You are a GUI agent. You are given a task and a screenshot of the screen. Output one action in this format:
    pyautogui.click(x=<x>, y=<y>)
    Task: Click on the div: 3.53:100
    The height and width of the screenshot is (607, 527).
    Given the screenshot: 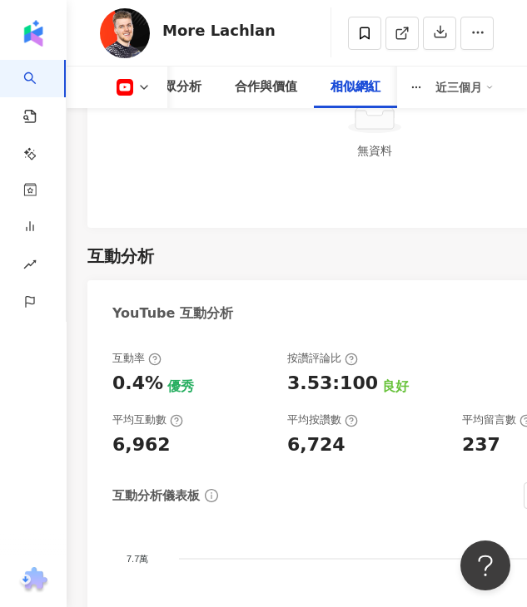 What is the action you would take?
    pyautogui.click(x=332, y=383)
    